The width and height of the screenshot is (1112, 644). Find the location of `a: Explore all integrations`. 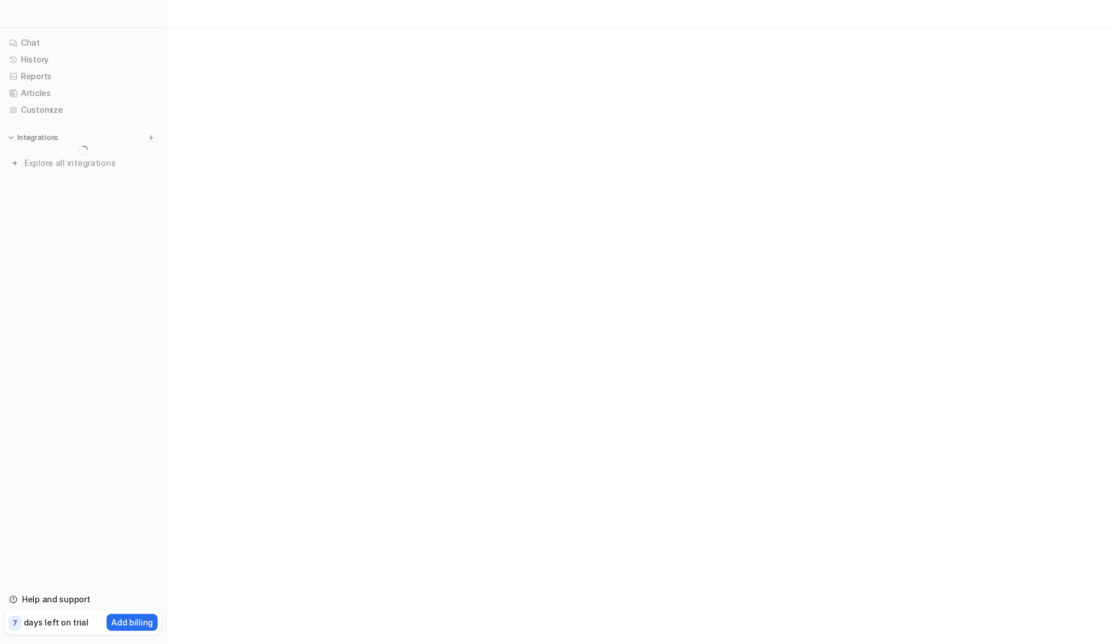

a: Explore all integrations is located at coordinates (83, 163).